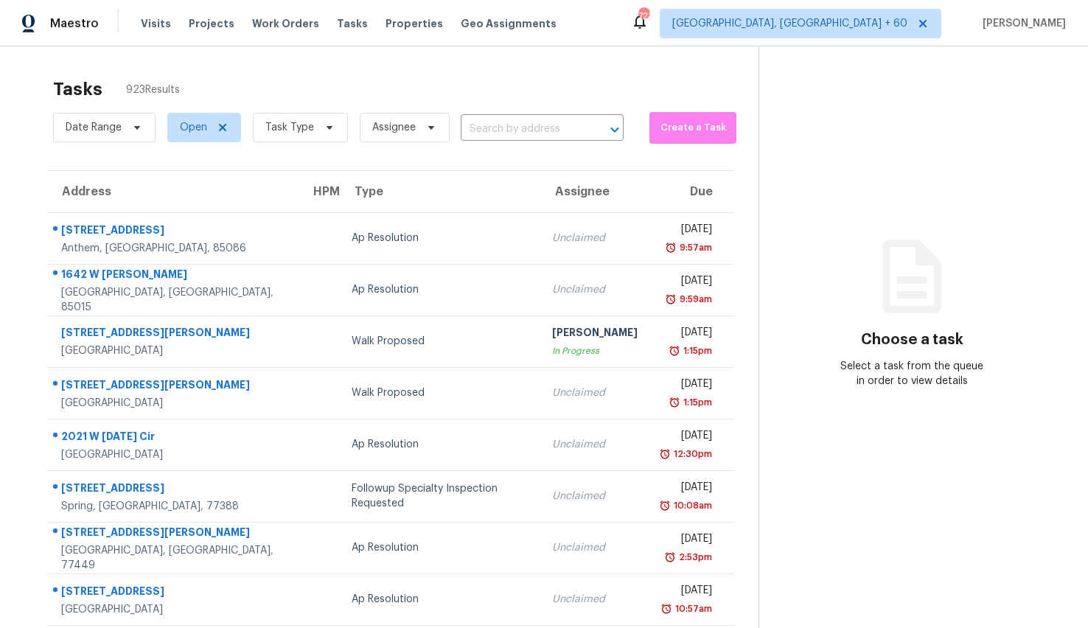 This screenshot has height=628, width=1088. Describe the element at coordinates (595, 351) in the screenshot. I see `div: In Progress` at that location.